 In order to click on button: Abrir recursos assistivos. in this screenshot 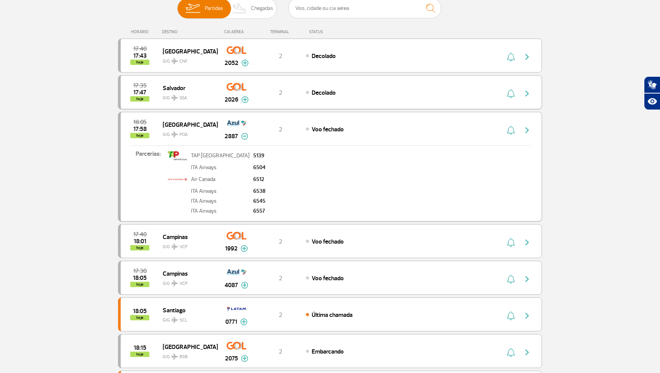, I will do `click(652, 102)`.